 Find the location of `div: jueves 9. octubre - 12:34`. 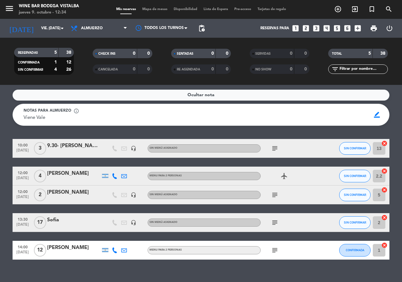

div: jueves 9. octubre - 12:34 is located at coordinates (49, 13).